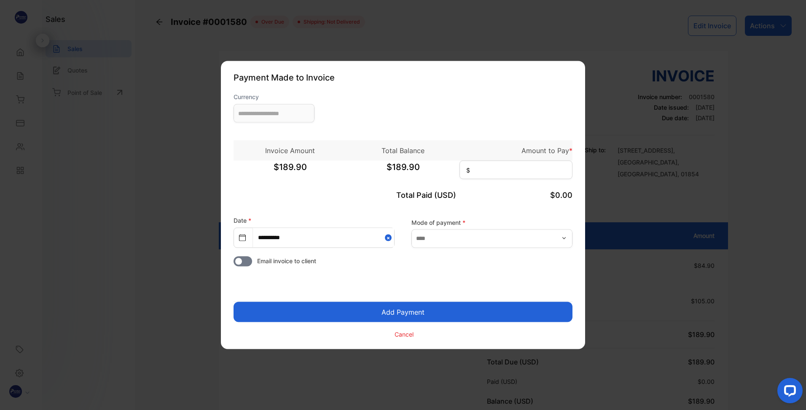 The width and height of the screenshot is (806, 410). I want to click on label: Mode of payment, so click(492, 222).